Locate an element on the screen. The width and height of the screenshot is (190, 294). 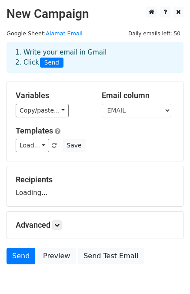
a: Preview is located at coordinates (57, 256).